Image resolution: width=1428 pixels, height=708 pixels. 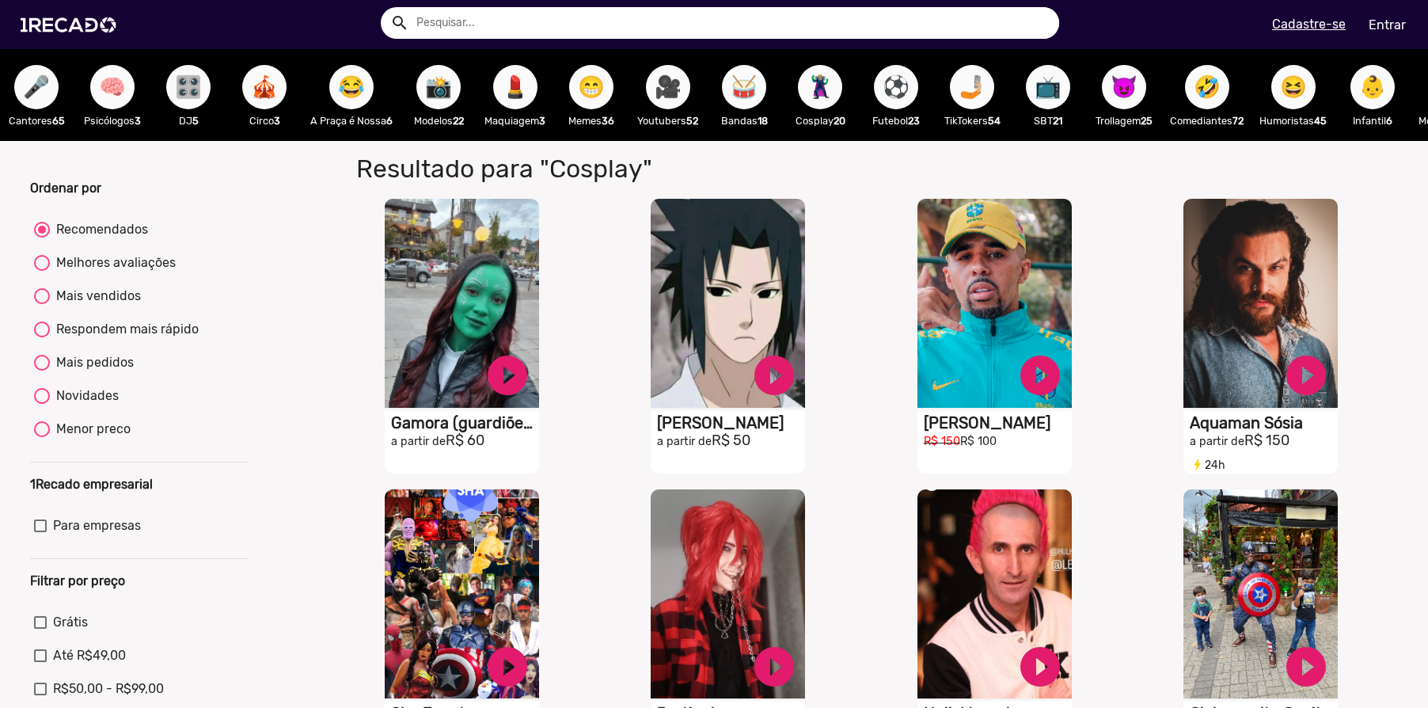 I want to click on small: R$ 150, so click(x=942, y=441).